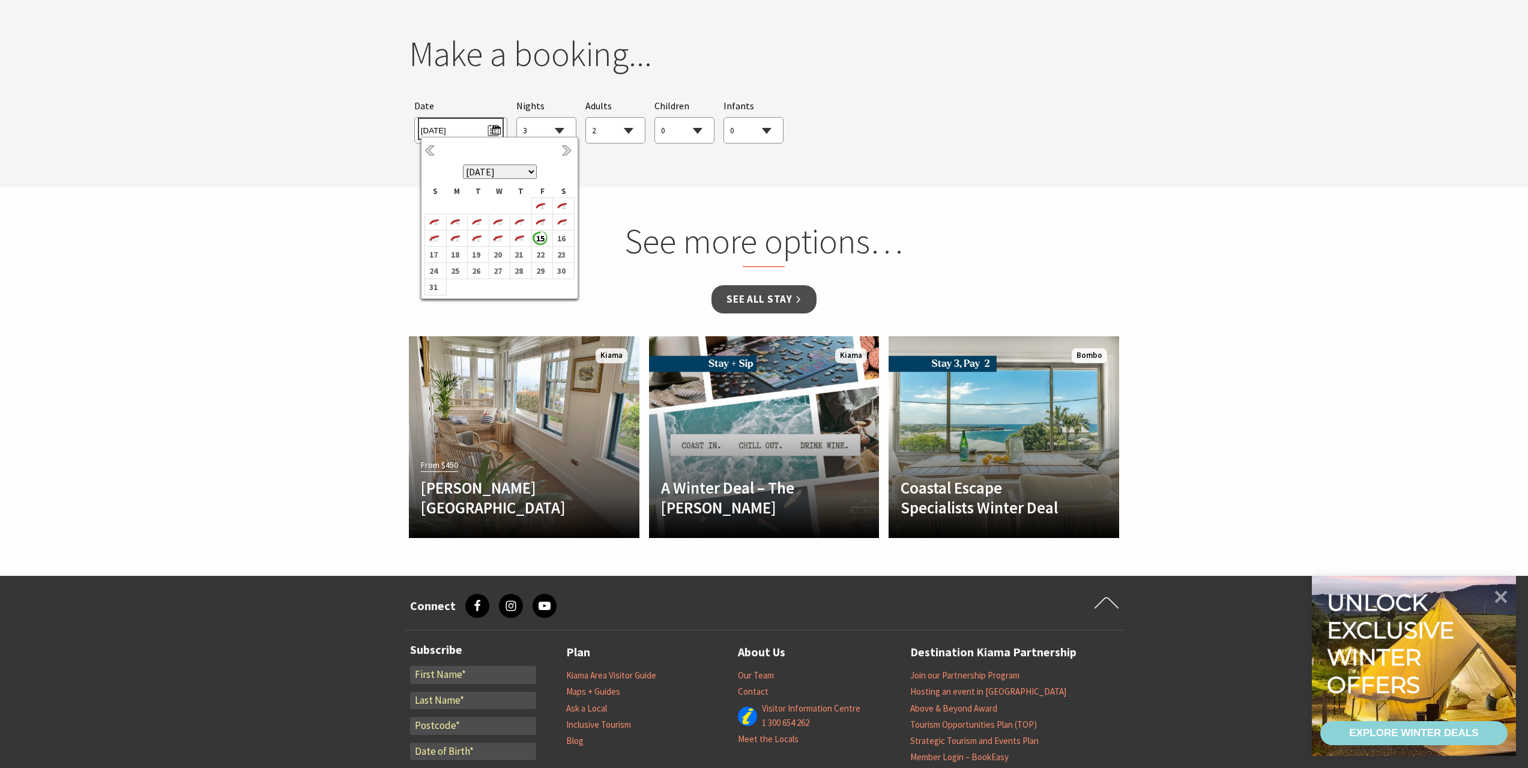 The height and width of the screenshot is (768, 1528). What do you see at coordinates (564, 255) in the screenshot?
I see `td: 23` at bounding box center [564, 255].